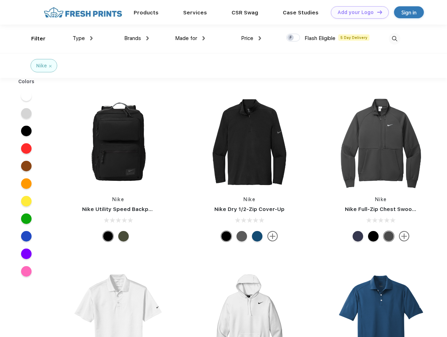  Describe the element at coordinates (41, 66) in the screenshot. I see `div: Nike` at that location.